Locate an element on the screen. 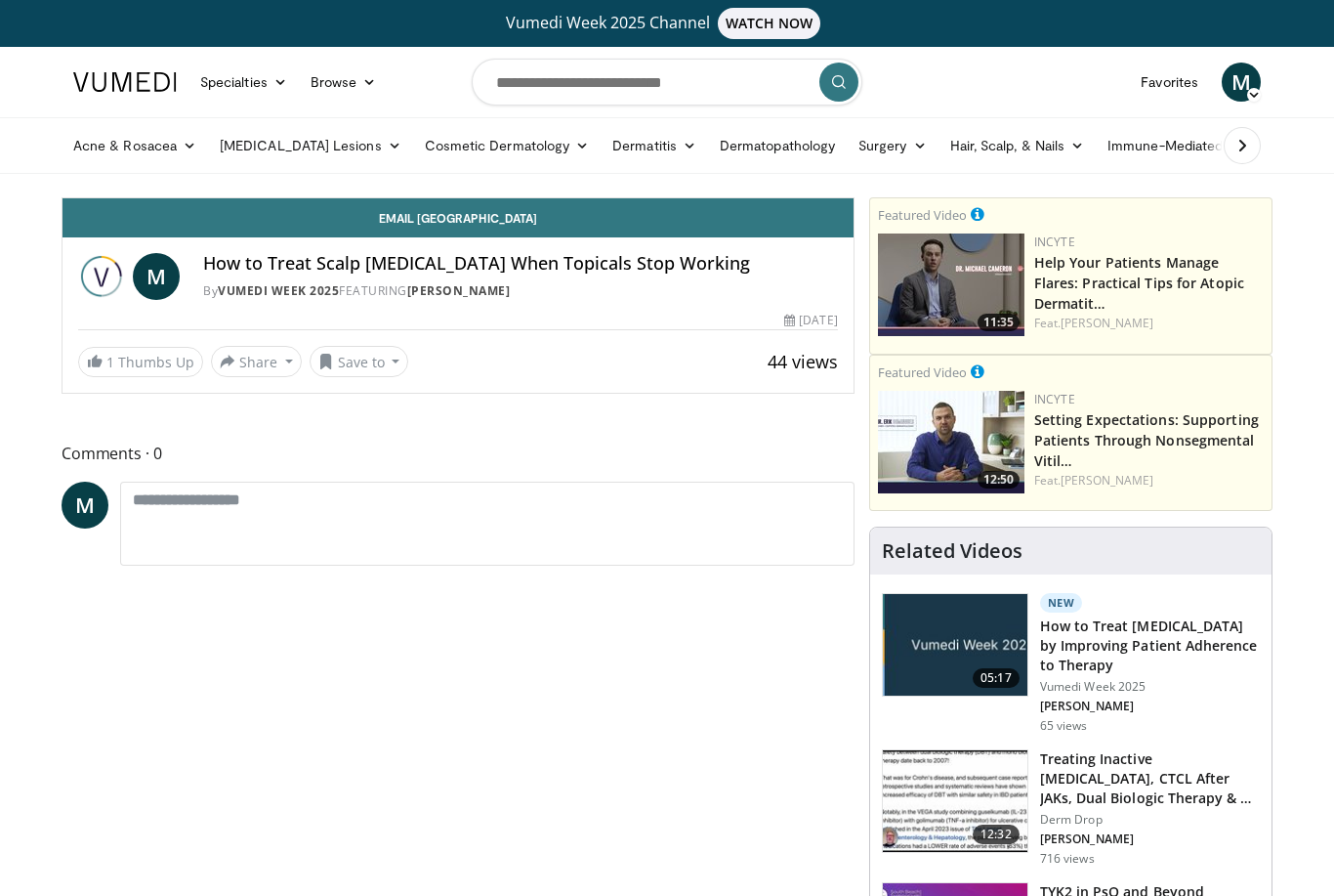 This screenshot has width=1334, height=896. a: Surgery is located at coordinates (893, 145).